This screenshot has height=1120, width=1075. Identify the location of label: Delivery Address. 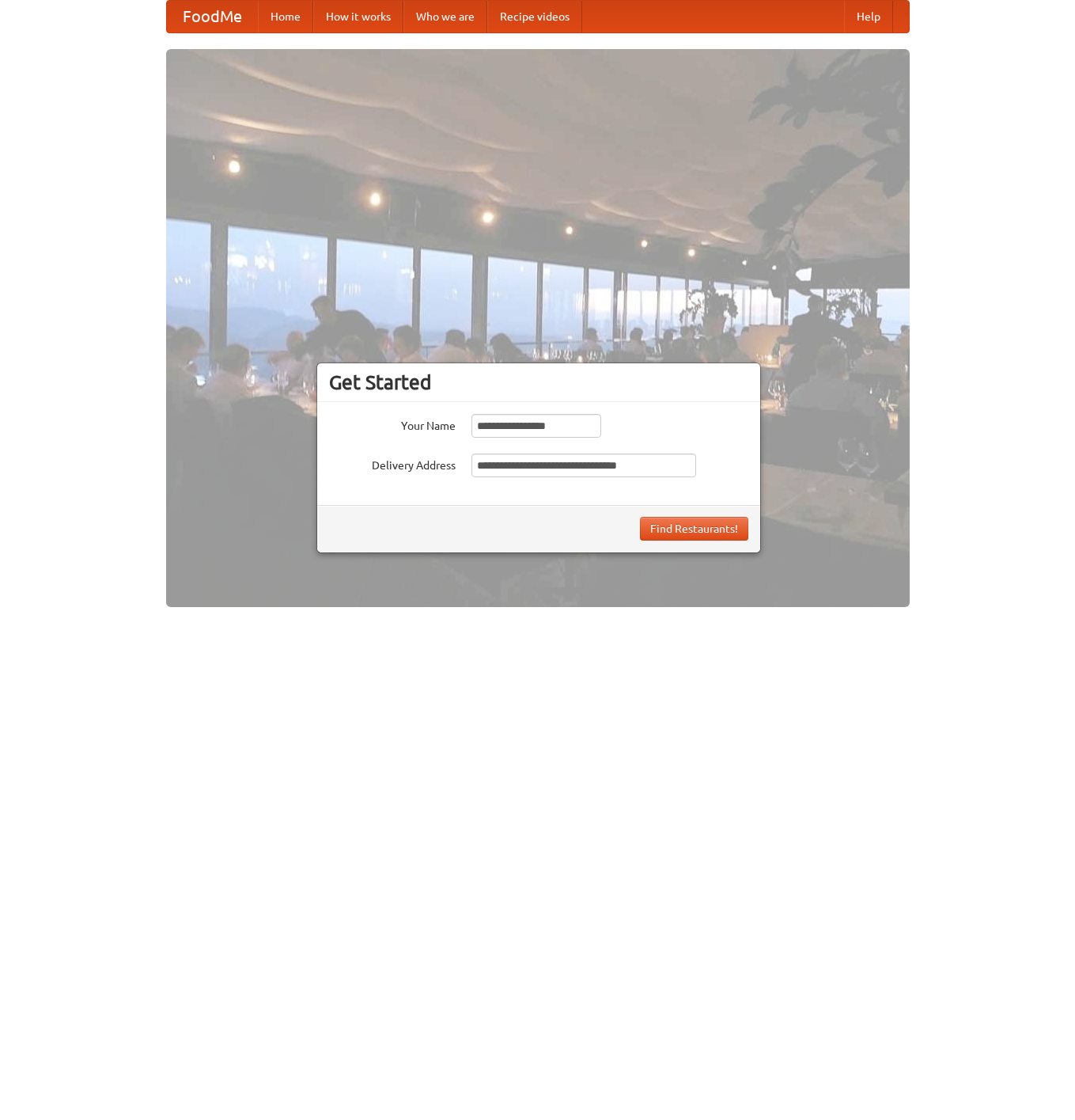
(392, 463).